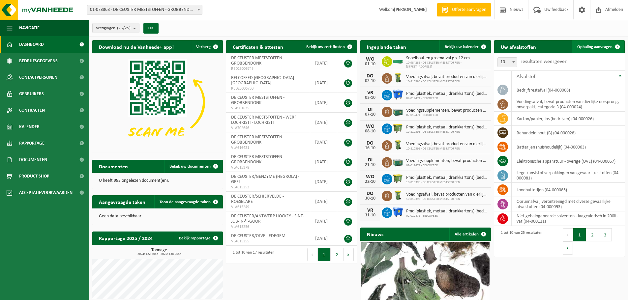 This screenshot has height=300, width=628. I want to click on td: voedingsafval, bevat producten van dierlijke oorsprong, onverpakt, categorie 3 (04-000024), so click(568, 104).